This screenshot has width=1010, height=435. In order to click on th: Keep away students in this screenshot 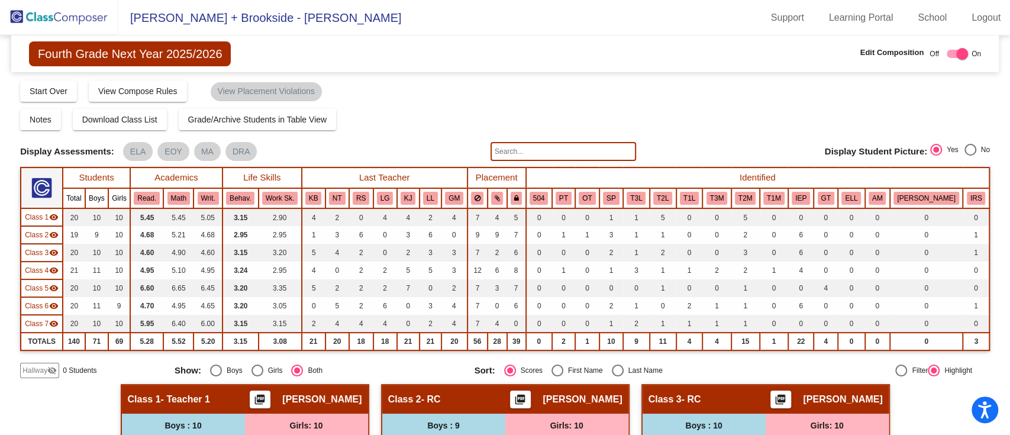, I will do `click(478, 198)`.